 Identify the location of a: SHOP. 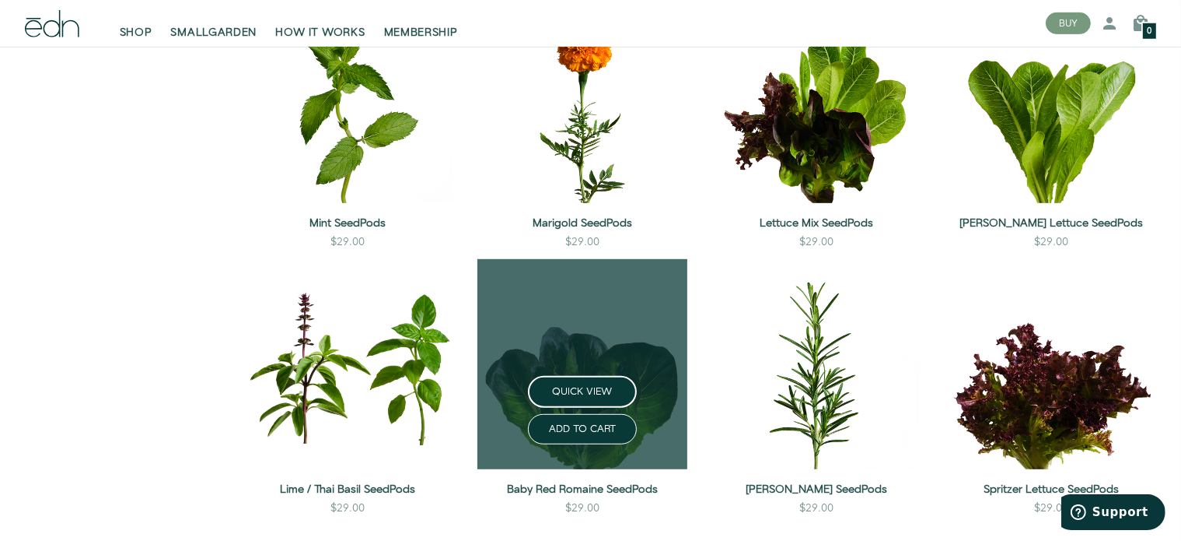
(136, 23).